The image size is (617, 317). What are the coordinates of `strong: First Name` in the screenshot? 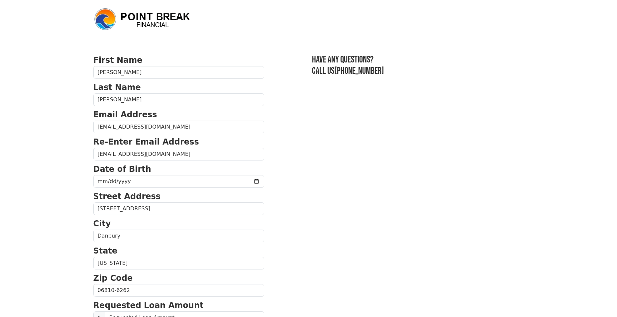 It's located at (118, 60).